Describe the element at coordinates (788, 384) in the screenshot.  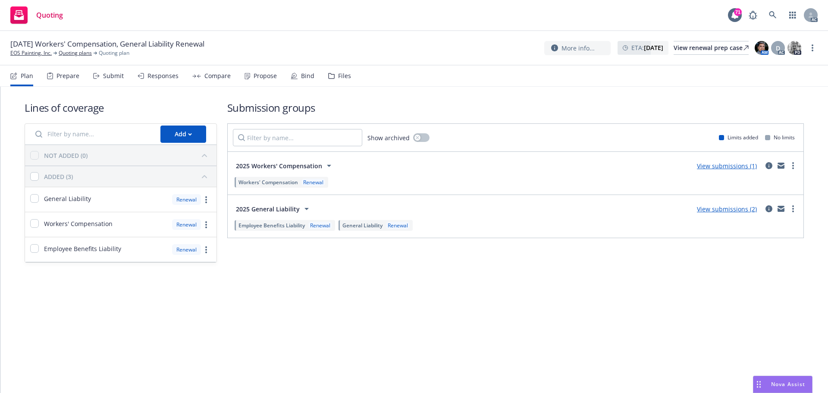
I see `span: Nova Assist` at that location.